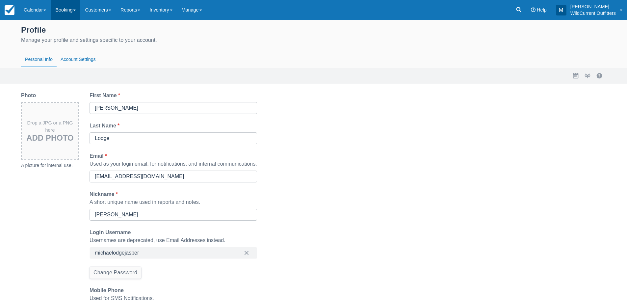  I want to click on div: Usernames are deprecated, use Email Addresses instead., so click(173, 240).